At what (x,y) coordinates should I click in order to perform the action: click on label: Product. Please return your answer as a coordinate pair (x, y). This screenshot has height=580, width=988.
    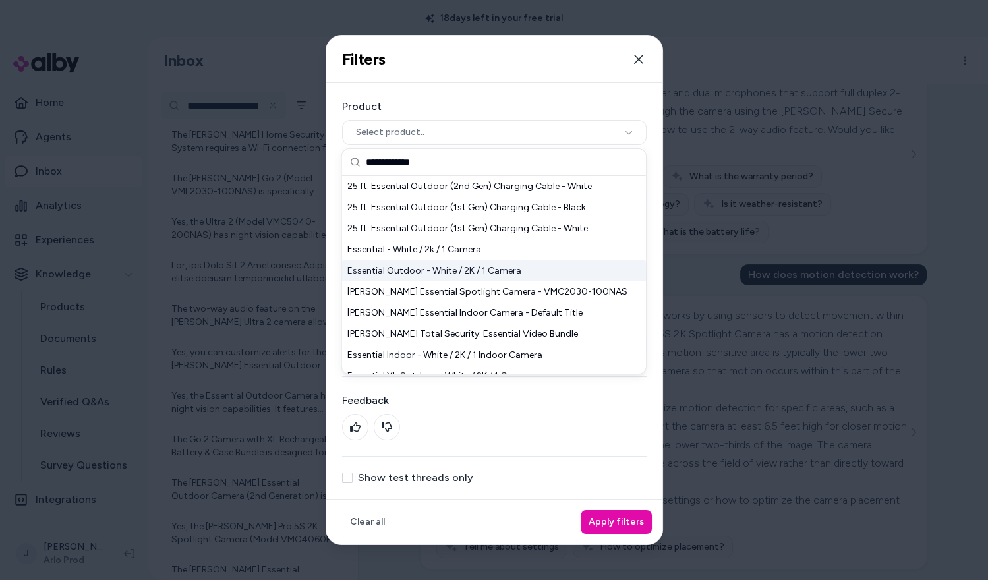
    Looking at the image, I should click on (494, 107).